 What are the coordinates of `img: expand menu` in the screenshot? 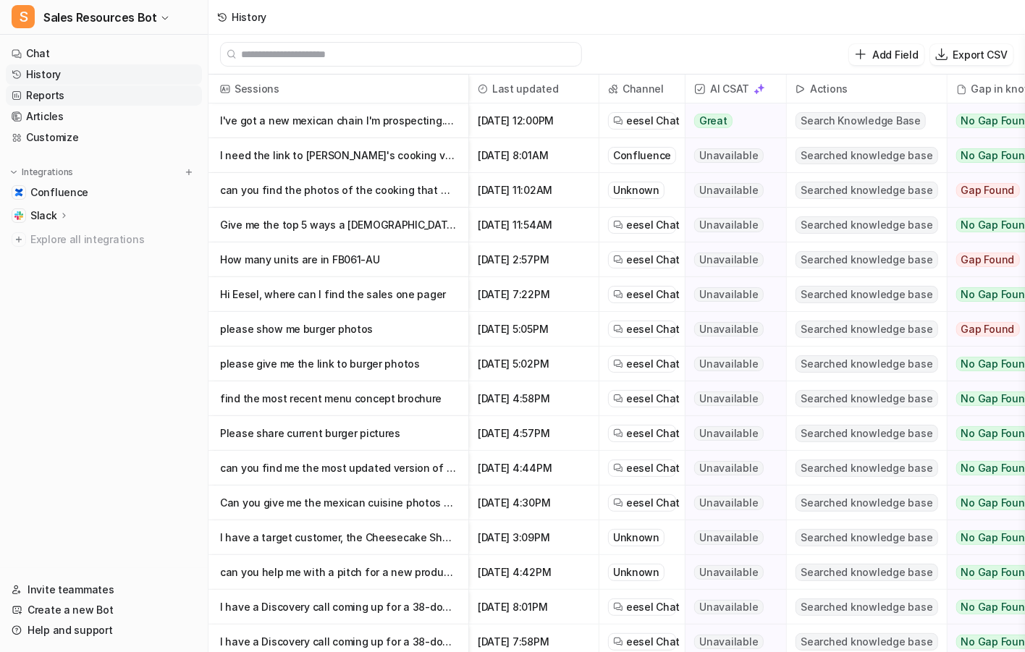 It's located at (14, 172).